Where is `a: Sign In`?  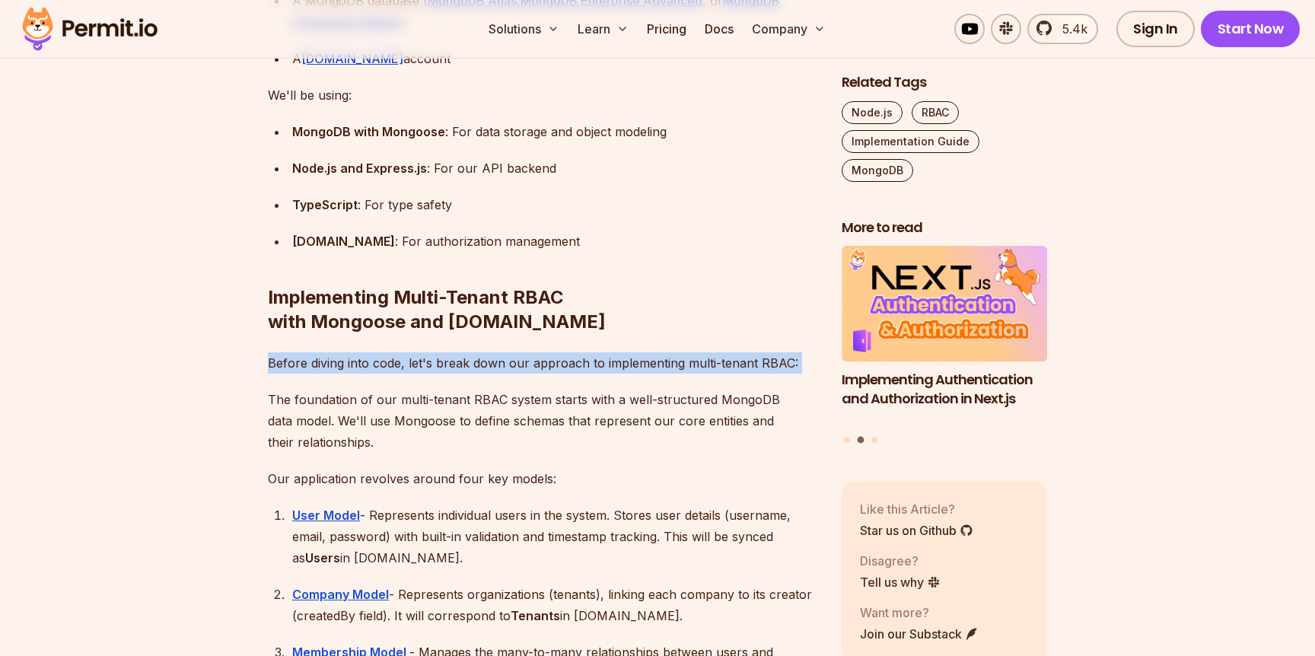 a: Sign In is located at coordinates (1156, 29).